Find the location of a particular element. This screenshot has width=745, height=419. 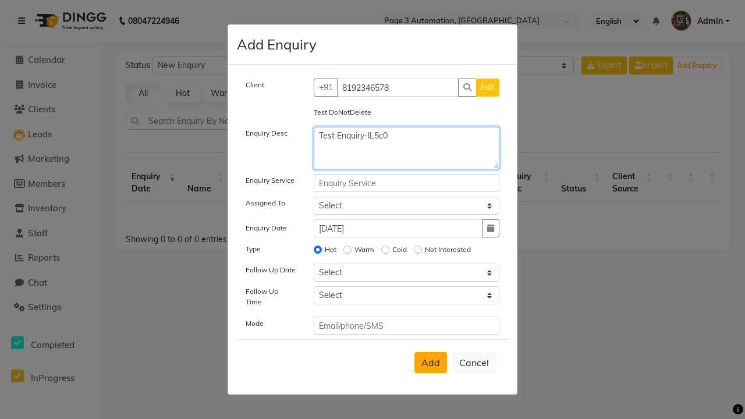

h4: Add Enquiry is located at coordinates (277, 44).